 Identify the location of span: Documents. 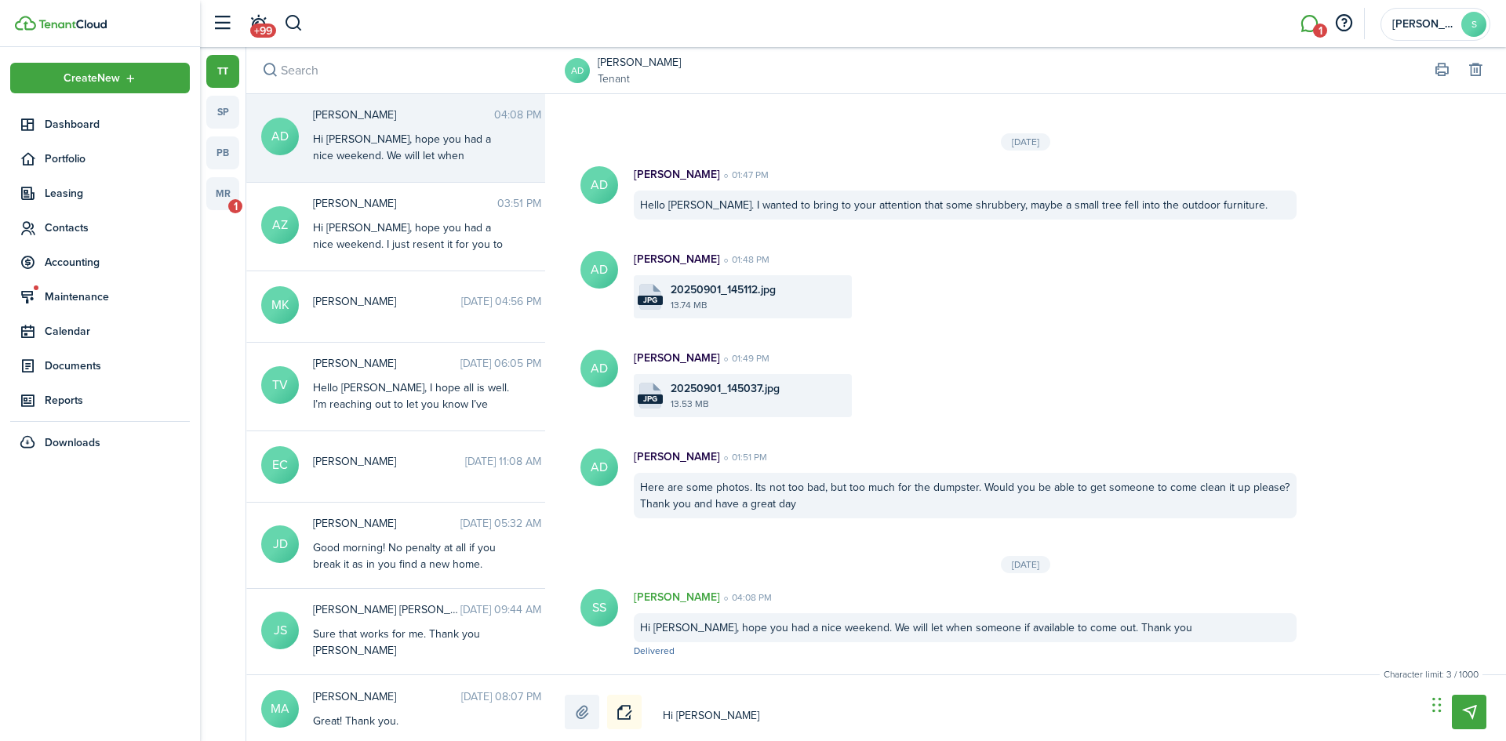
(117, 366).